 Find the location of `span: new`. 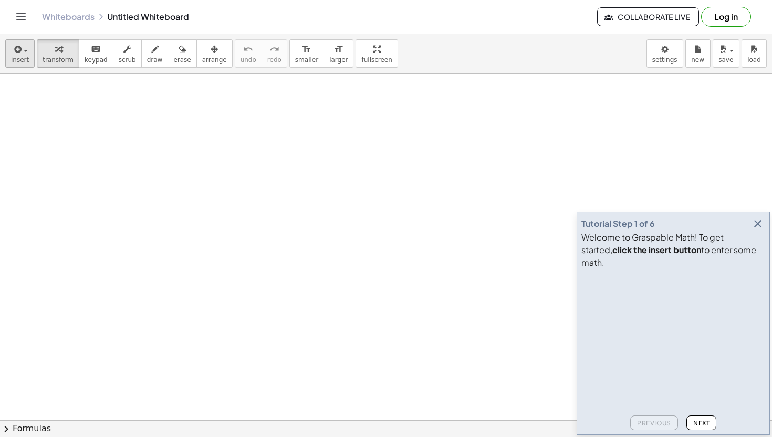

span: new is located at coordinates (698, 60).